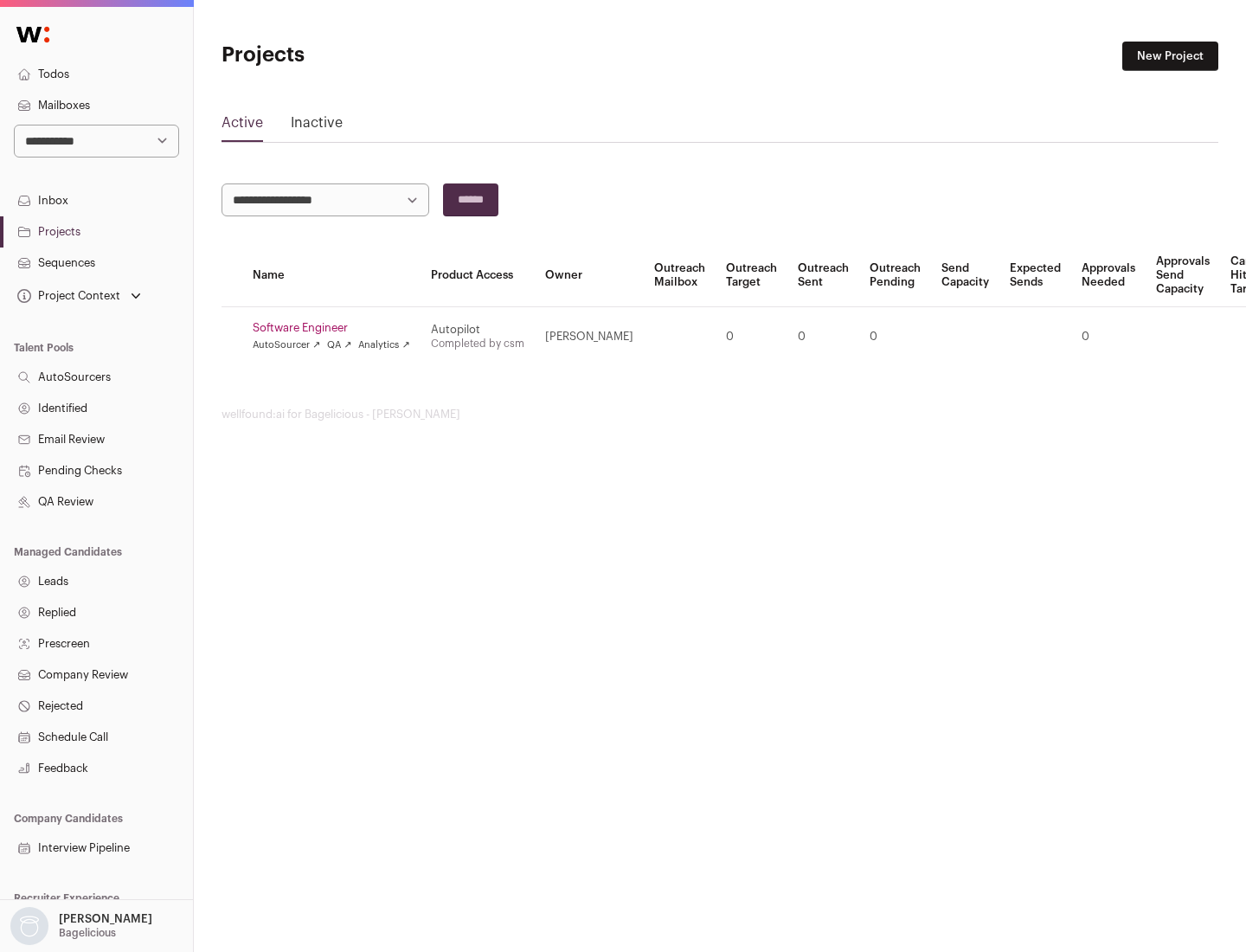 The width and height of the screenshot is (1246, 952). Describe the element at coordinates (331, 329) in the screenshot. I see `a: Software Engineer` at that location.